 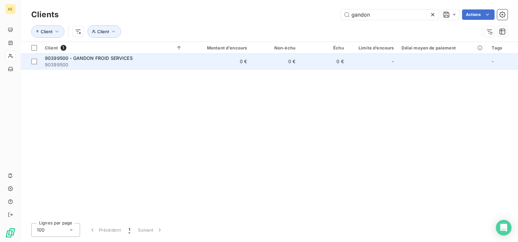 What do you see at coordinates (129, 230) in the screenshot?
I see `button: 1` at bounding box center [129, 230].